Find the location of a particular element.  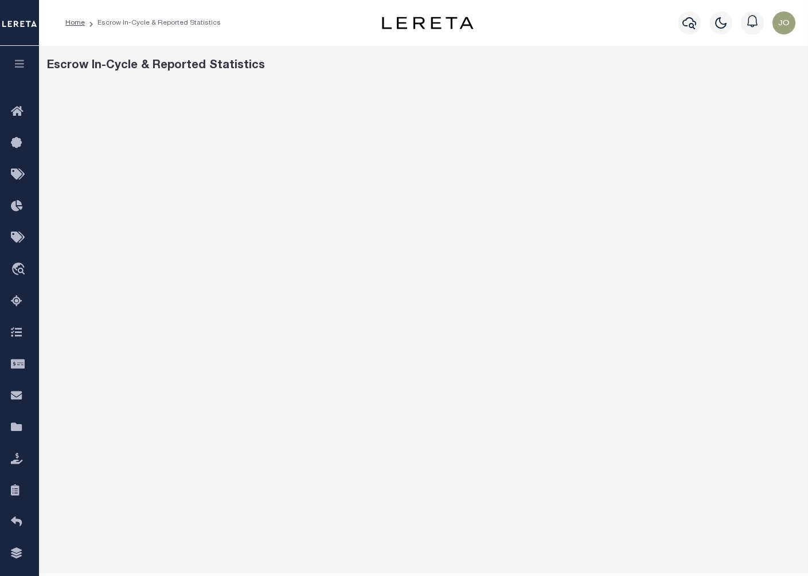

img: logo-dark.svg is located at coordinates (428, 23).